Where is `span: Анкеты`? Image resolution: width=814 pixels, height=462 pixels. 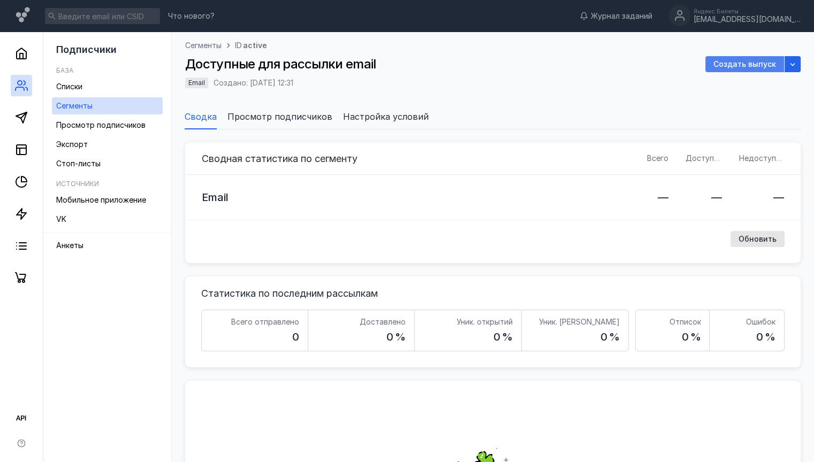
span: Анкеты is located at coordinates (70, 245).